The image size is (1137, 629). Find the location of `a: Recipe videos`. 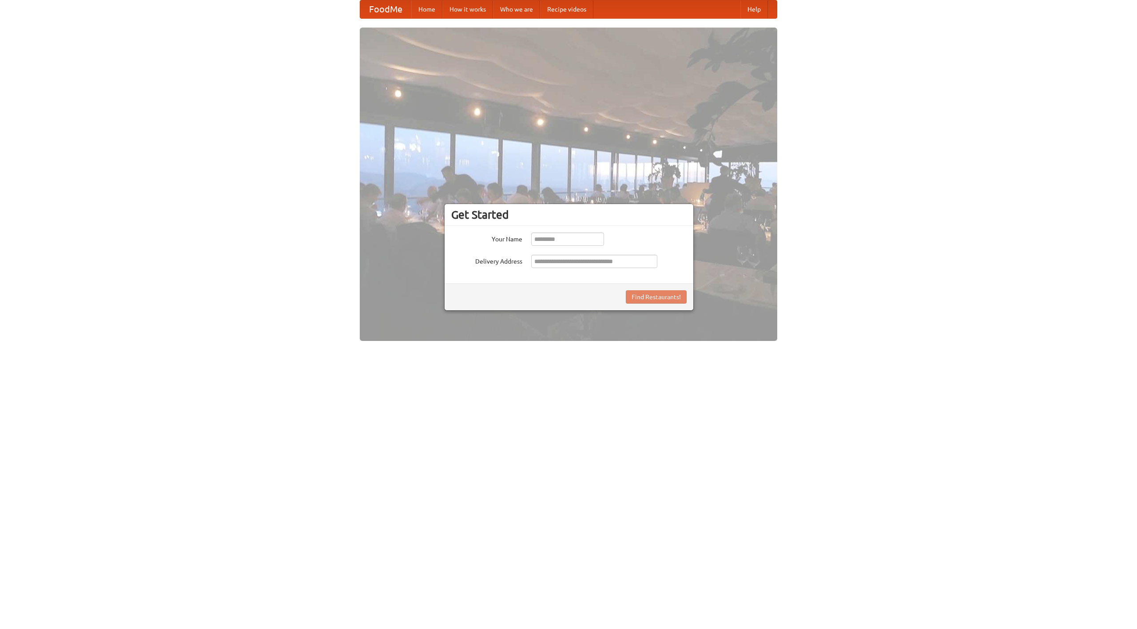

a: Recipe videos is located at coordinates (567, 9).